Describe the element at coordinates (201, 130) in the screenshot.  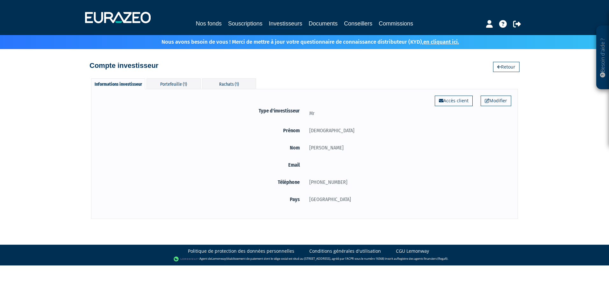
I see `label: Prénom` at that location.